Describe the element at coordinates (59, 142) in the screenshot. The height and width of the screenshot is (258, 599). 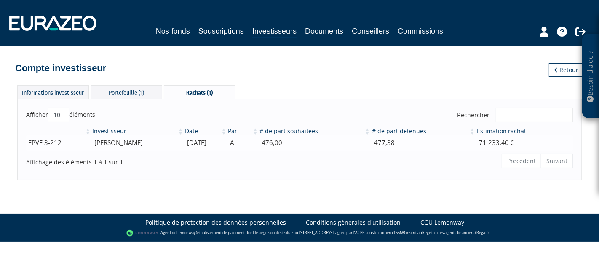
I see `td: EPVE 3-212` at that location.